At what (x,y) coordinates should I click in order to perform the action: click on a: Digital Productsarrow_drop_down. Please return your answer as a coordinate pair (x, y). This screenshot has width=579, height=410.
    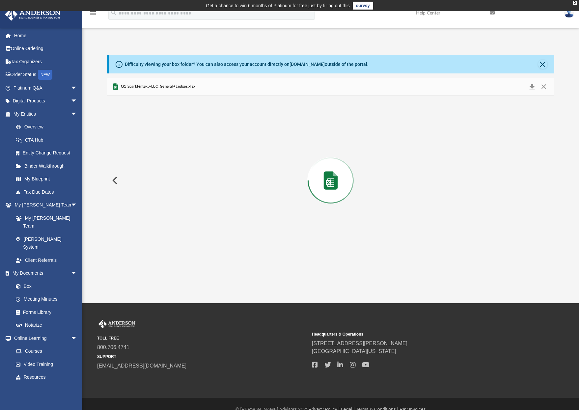
    Looking at the image, I should click on (46, 101).